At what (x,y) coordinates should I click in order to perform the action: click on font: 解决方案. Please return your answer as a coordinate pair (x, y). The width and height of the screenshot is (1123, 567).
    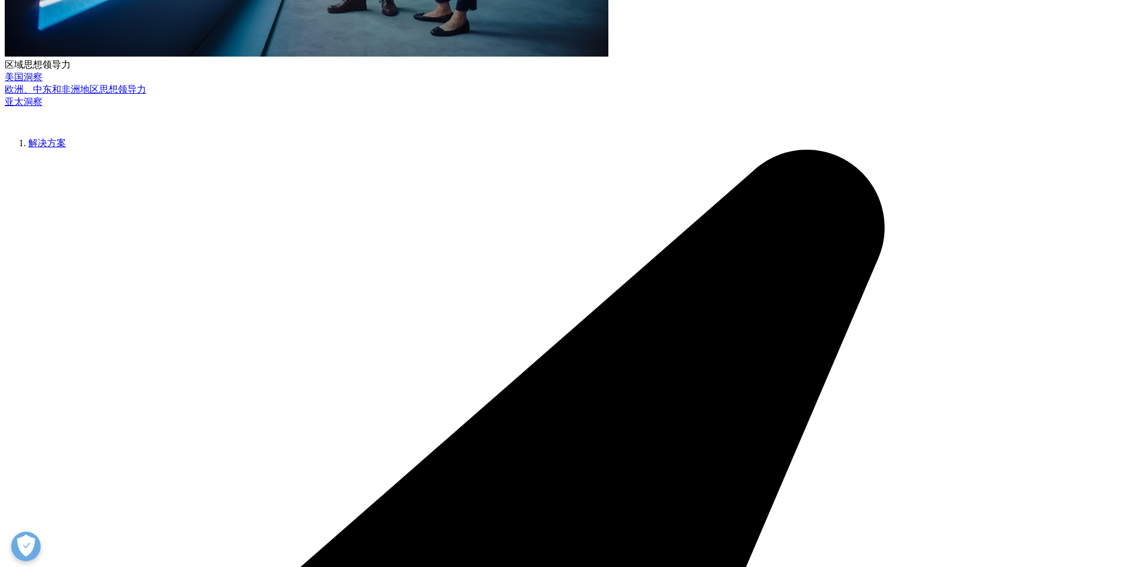
    Looking at the image, I should click on (47, 143).